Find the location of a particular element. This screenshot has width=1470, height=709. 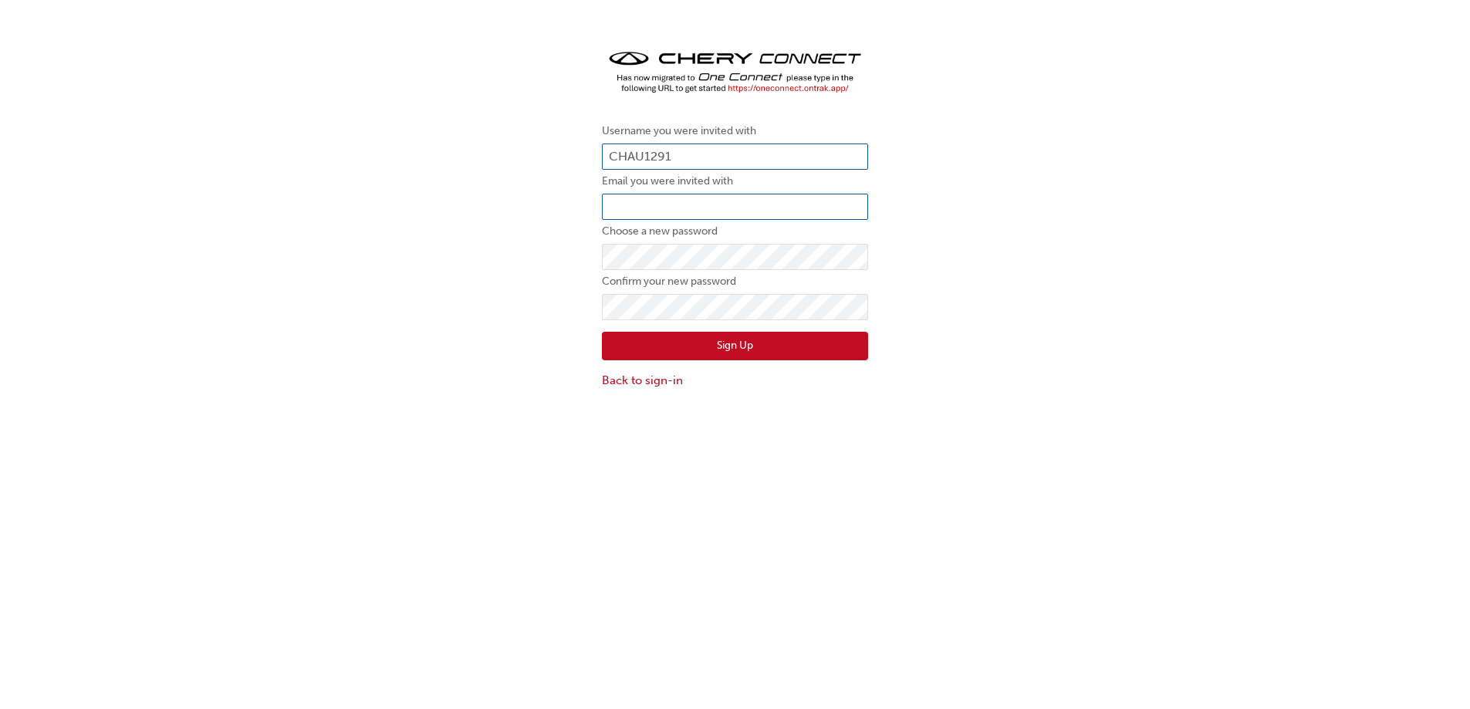

label: Choose a new password is located at coordinates (735, 232).